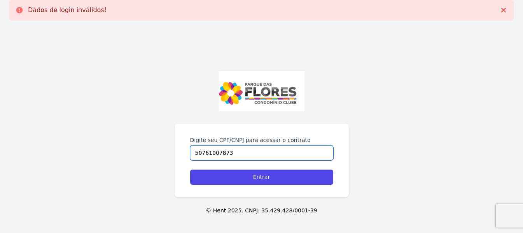 The image size is (523, 233). What do you see at coordinates (262, 153) in the screenshot?
I see `input: Digite seu CPF ou CNPJ` at bounding box center [262, 153].